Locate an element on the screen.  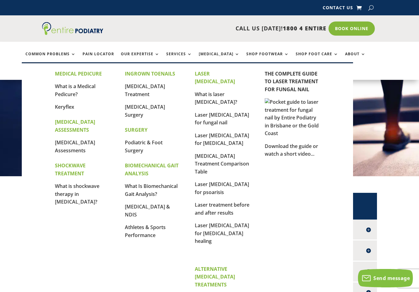
a: Our Expertise is located at coordinates (140, 58).